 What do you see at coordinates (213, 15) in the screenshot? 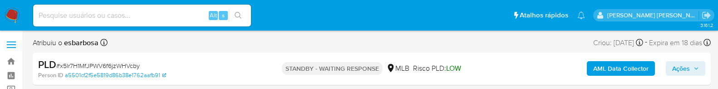
I see `span: Alt` at bounding box center [213, 15].